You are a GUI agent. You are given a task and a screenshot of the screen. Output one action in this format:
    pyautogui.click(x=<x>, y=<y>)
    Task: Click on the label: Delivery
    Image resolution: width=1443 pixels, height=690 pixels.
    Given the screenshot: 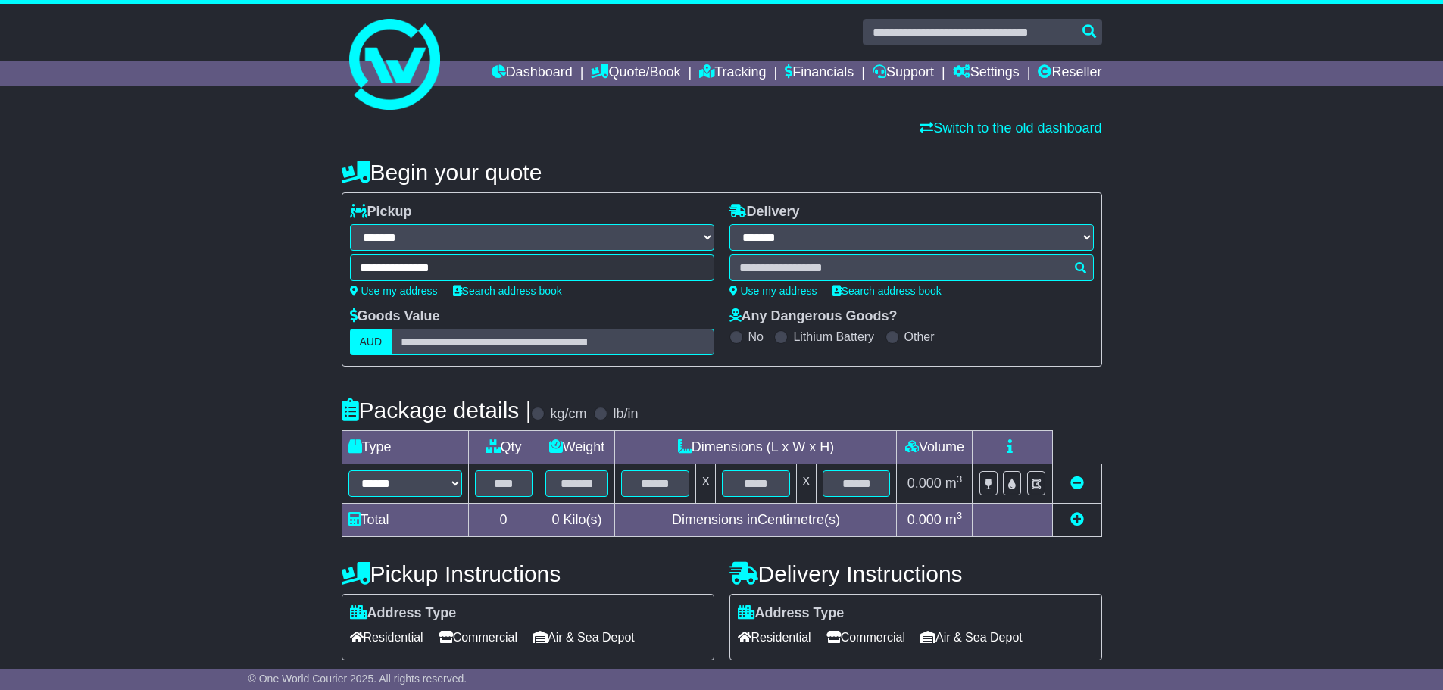 What is the action you would take?
    pyautogui.click(x=764, y=212)
    